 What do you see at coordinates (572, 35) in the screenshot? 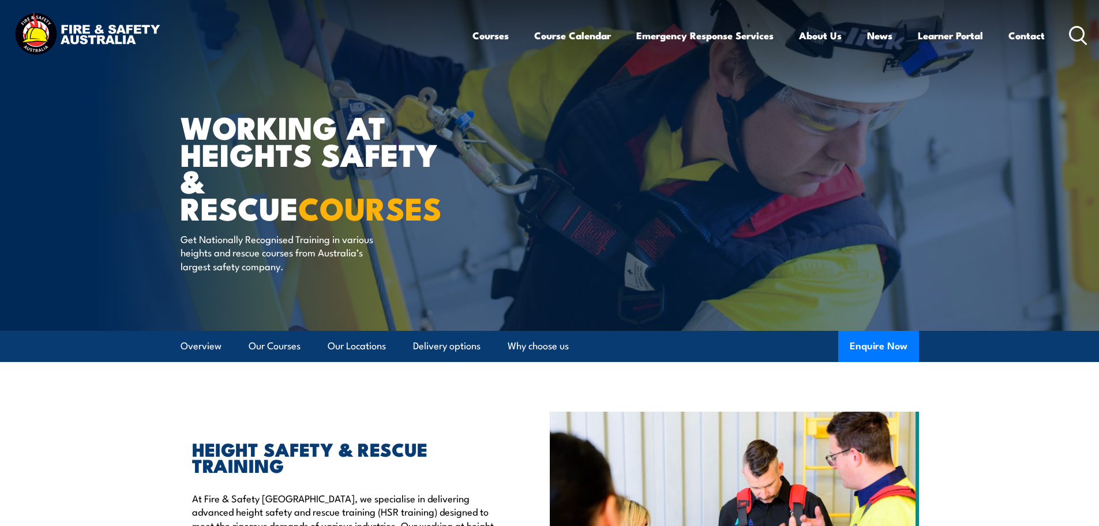
I see `a: Course Calendar` at bounding box center [572, 35].